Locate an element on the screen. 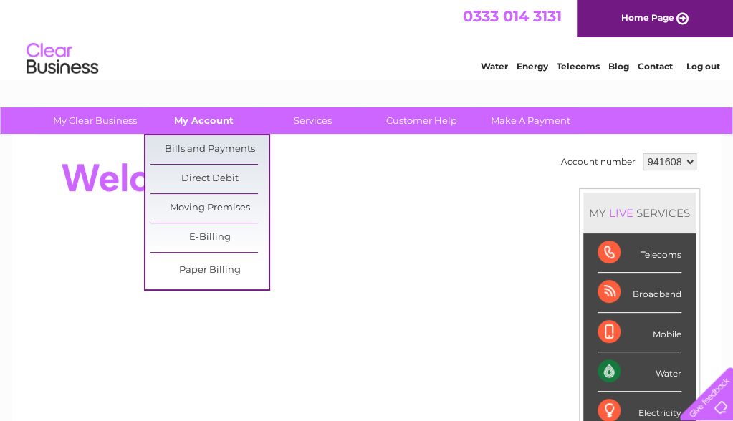 The height and width of the screenshot is (421, 733). td: Account number is located at coordinates (598, 162).